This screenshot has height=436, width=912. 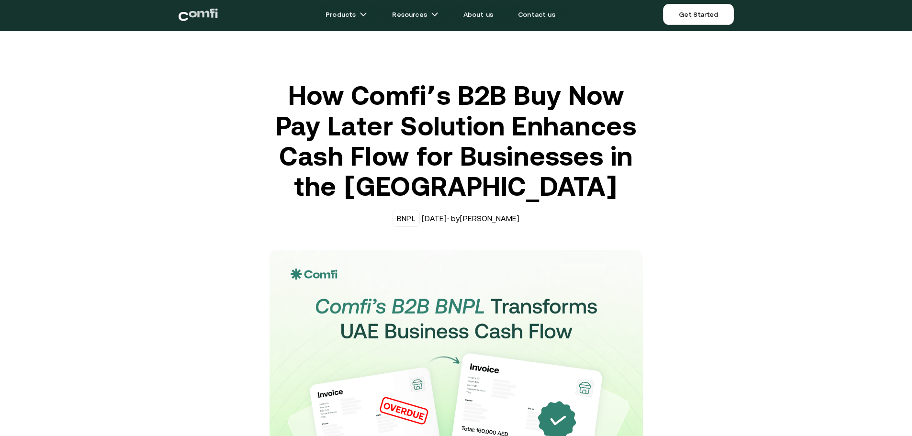 What do you see at coordinates (406, 218) in the screenshot?
I see `div: BNPL` at bounding box center [406, 218].